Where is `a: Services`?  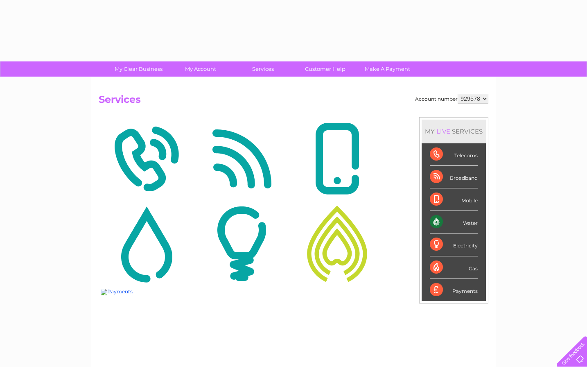
a: Services is located at coordinates (263, 69).